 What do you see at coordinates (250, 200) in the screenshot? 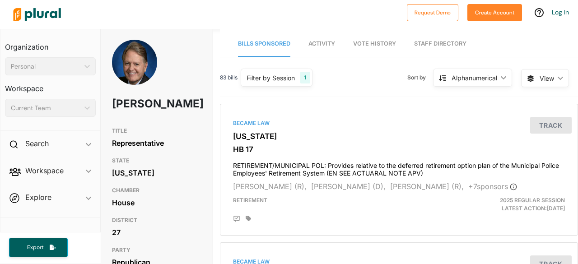
I see `span: Retirement` at bounding box center [250, 200].